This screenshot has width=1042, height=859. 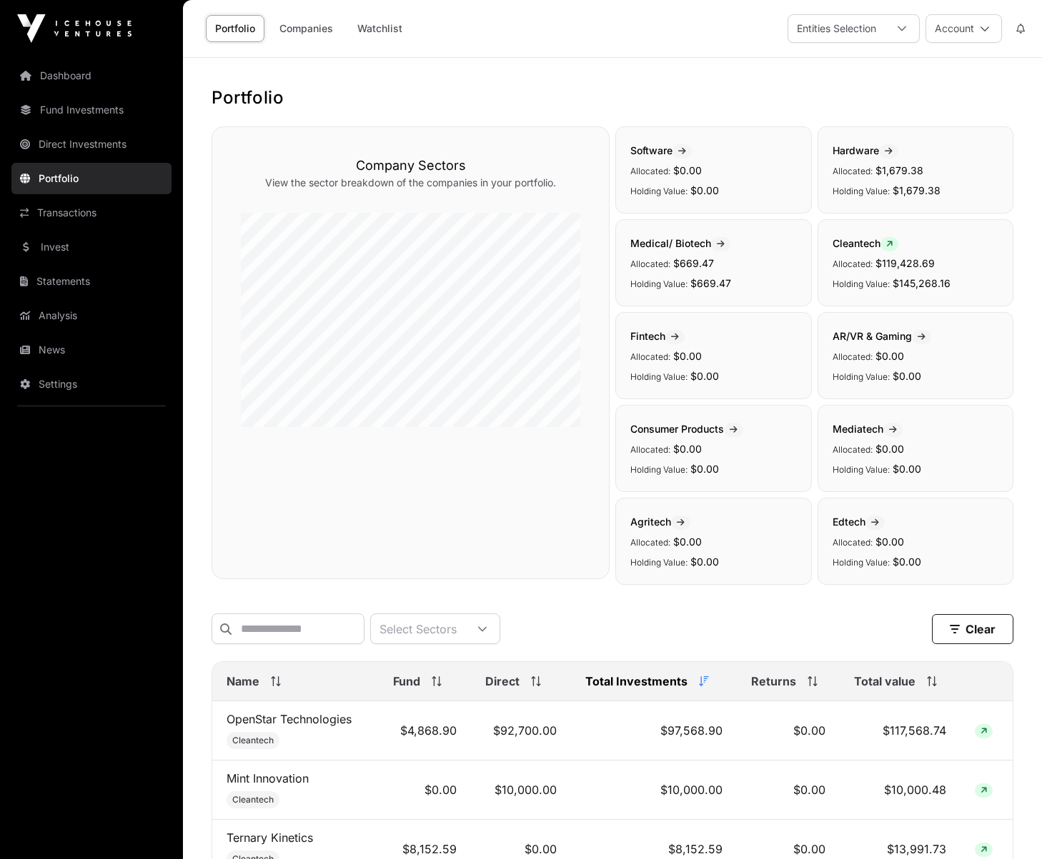 What do you see at coordinates (867, 429) in the screenshot?
I see `span: Mediatech` at bounding box center [867, 429].